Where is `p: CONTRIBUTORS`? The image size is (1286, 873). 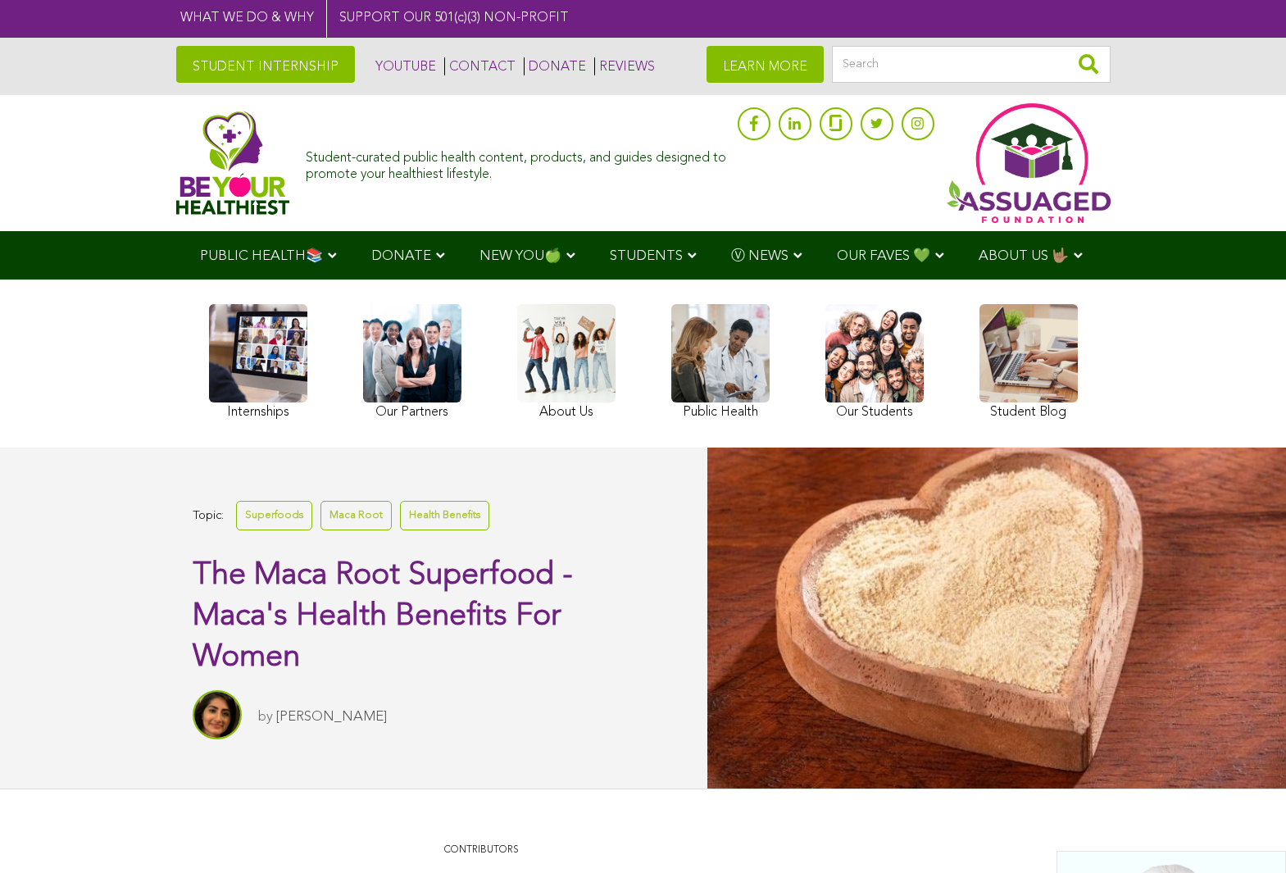
p: CONTRIBUTORS is located at coordinates (481, 850).